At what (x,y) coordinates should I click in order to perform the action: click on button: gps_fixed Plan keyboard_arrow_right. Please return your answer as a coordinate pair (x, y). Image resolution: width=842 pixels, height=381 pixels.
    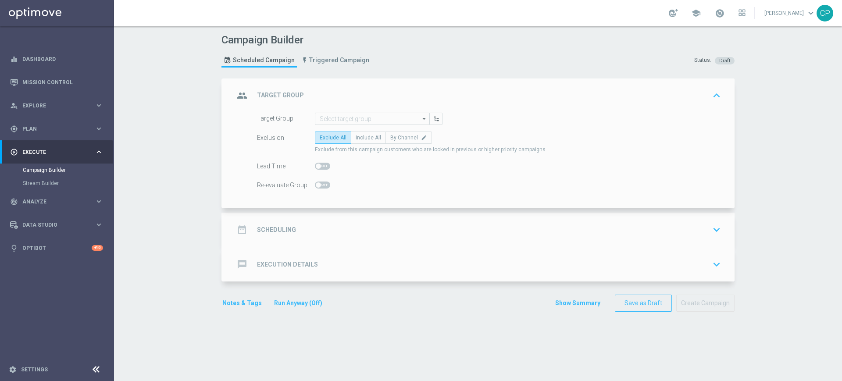
    Looking at the image, I should click on (57, 129).